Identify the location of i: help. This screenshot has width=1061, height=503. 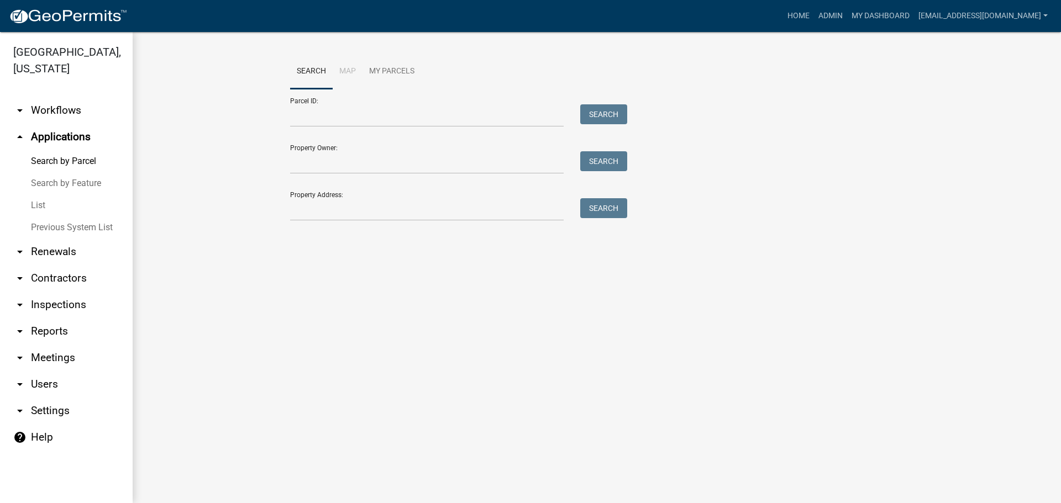
(20, 438).